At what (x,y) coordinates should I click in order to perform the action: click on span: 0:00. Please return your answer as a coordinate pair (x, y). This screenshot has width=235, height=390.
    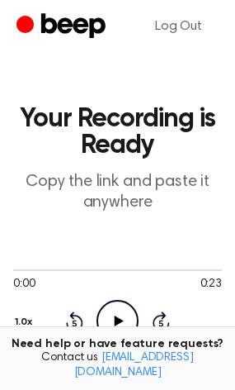
    Looking at the image, I should click on (24, 284).